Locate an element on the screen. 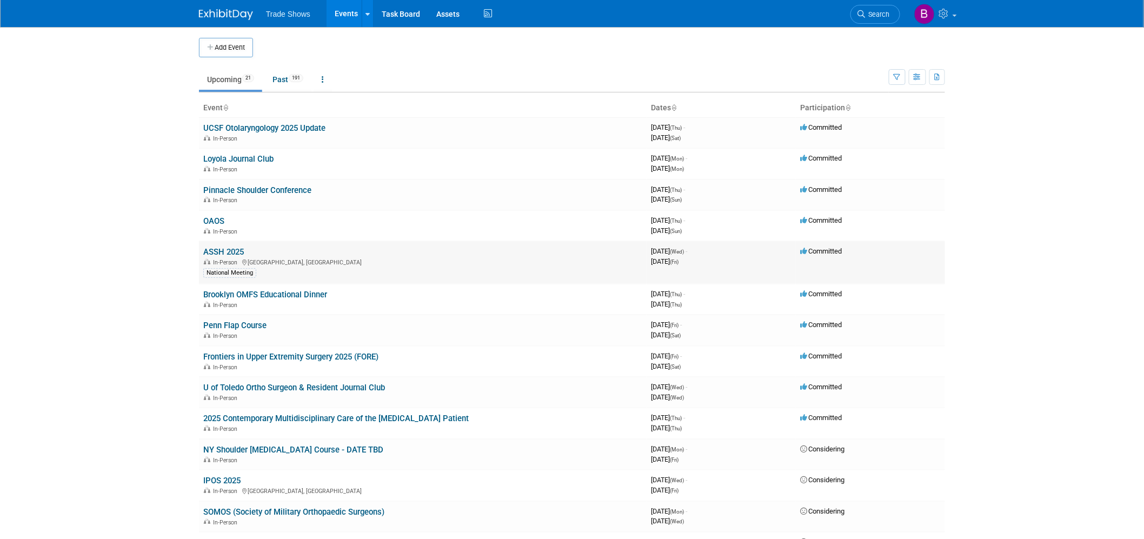 This screenshot has width=1144, height=539. img: Becca Rensi is located at coordinates (924, 14).